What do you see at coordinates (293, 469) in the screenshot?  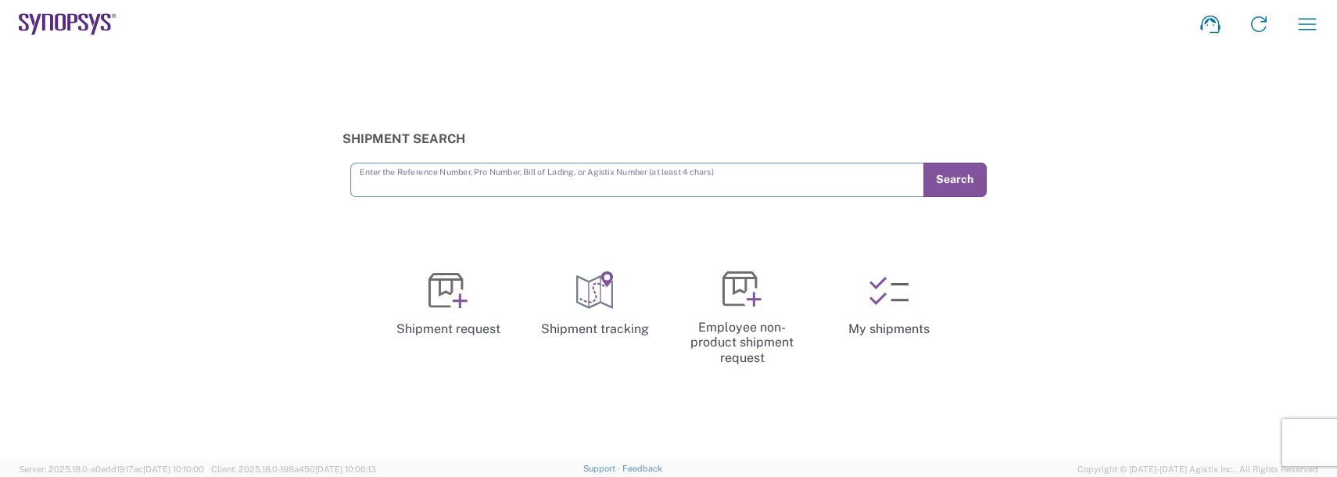 I see `span: Client: 2025.18.0-198a450` at bounding box center [293, 469].